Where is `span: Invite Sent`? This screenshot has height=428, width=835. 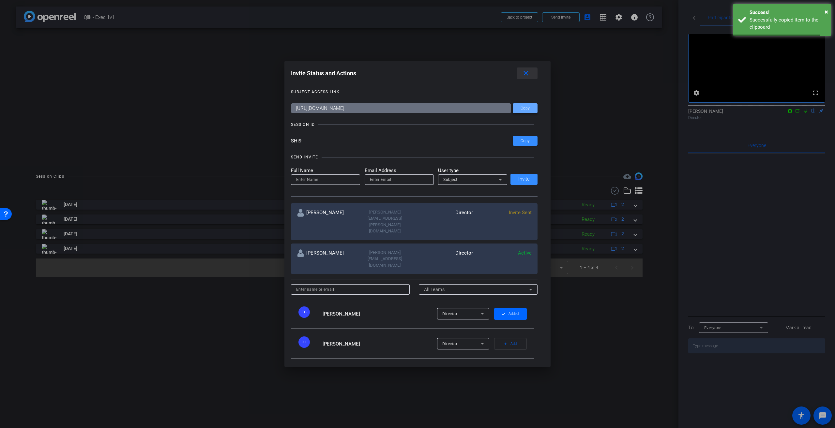
span: Invite Sent is located at coordinates (520, 213).